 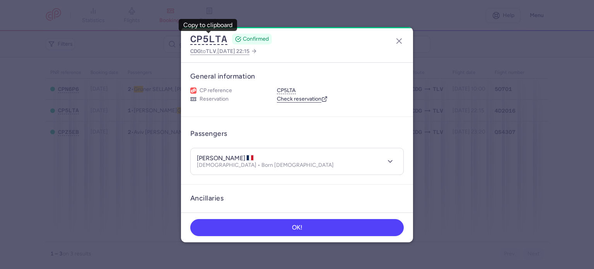 What do you see at coordinates (255, 39) in the screenshot?
I see `span: CONFIRMED` at bounding box center [255, 39].